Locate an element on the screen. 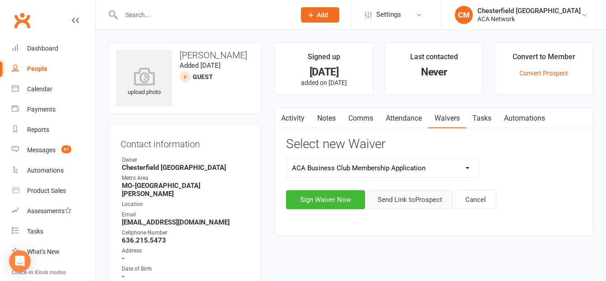 This screenshot has height=281, width=606. div: What's New is located at coordinates (43, 251).